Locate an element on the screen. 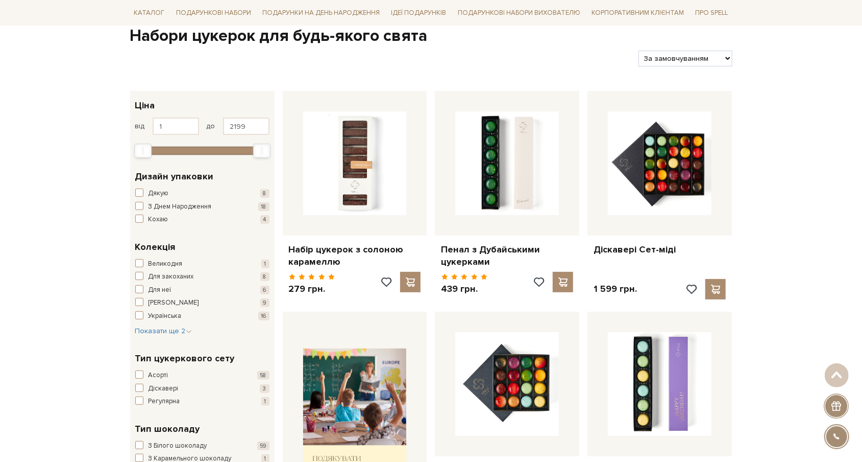 This screenshot has width=862, height=462. span: від is located at coordinates (140, 126).